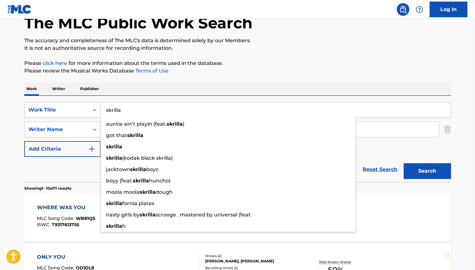 This screenshot has height=270, width=475. What do you see at coordinates (92, 149) in the screenshot?
I see `img: 9d2ae6d4665cec9f34b9.svg` at bounding box center [92, 149].